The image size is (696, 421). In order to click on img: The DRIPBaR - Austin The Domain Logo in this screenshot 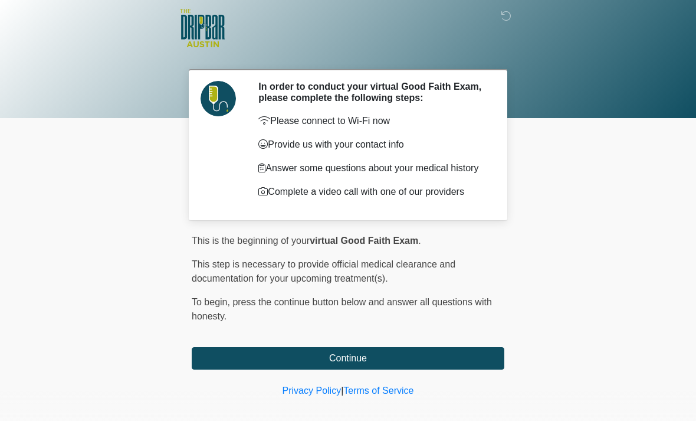, I will do `click(202, 28)`.